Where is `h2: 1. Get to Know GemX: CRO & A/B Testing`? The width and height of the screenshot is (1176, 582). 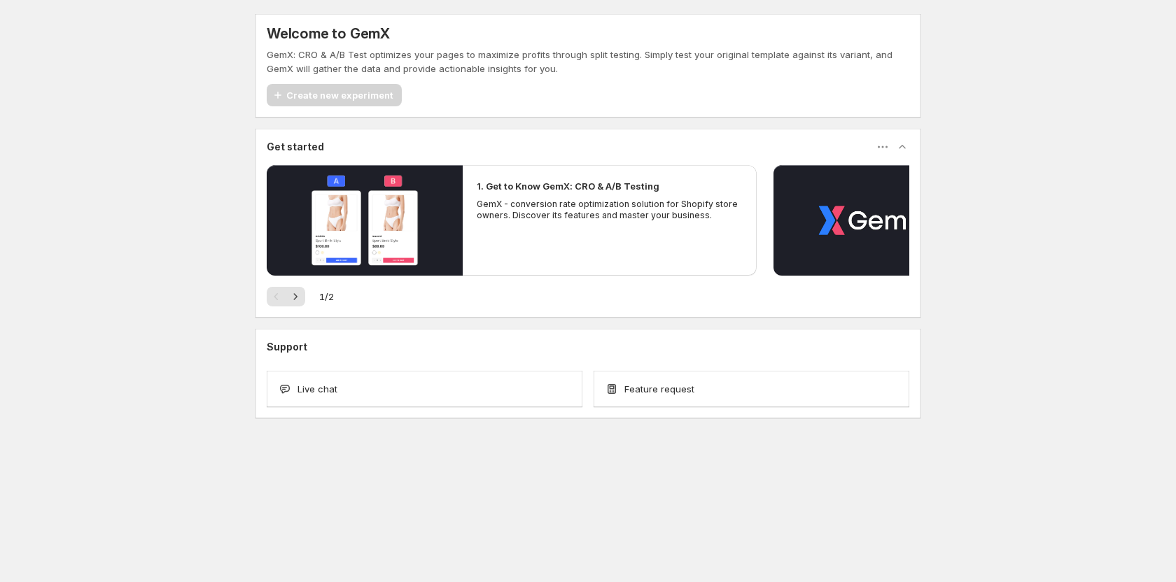 h2: 1. Get to Know GemX: CRO & A/B Testing is located at coordinates (567, 186).